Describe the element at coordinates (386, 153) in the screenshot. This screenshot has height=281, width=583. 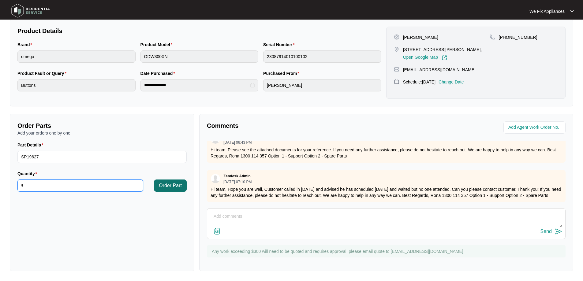
I see `p: Hi team, Please see the attached documents for your reference. If you need any further assistance...` at that location.